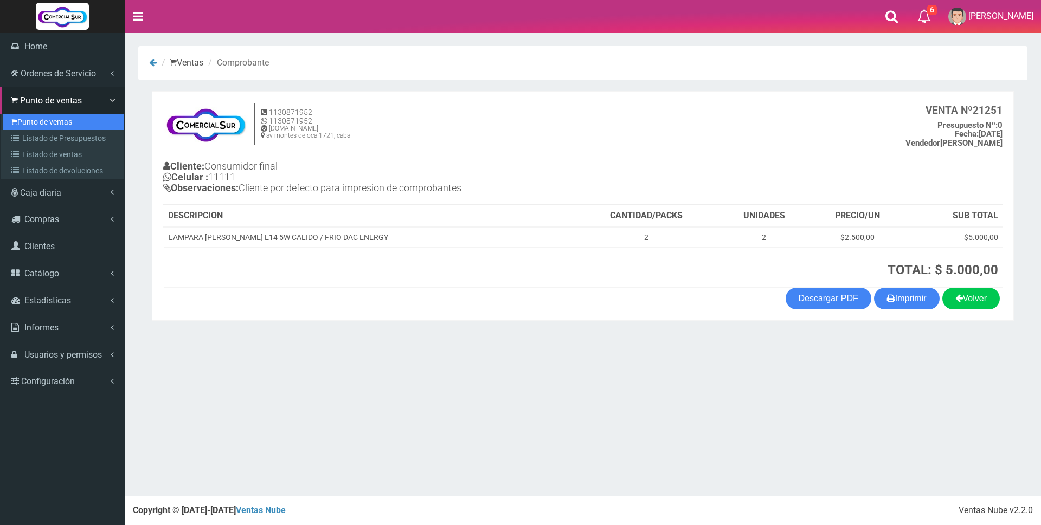 This screenshot has height=525, width=1041. What do you see at coordinates (185, 177) in the screenshot?
I see `b: Celular :` at bounding box center [185, 177].